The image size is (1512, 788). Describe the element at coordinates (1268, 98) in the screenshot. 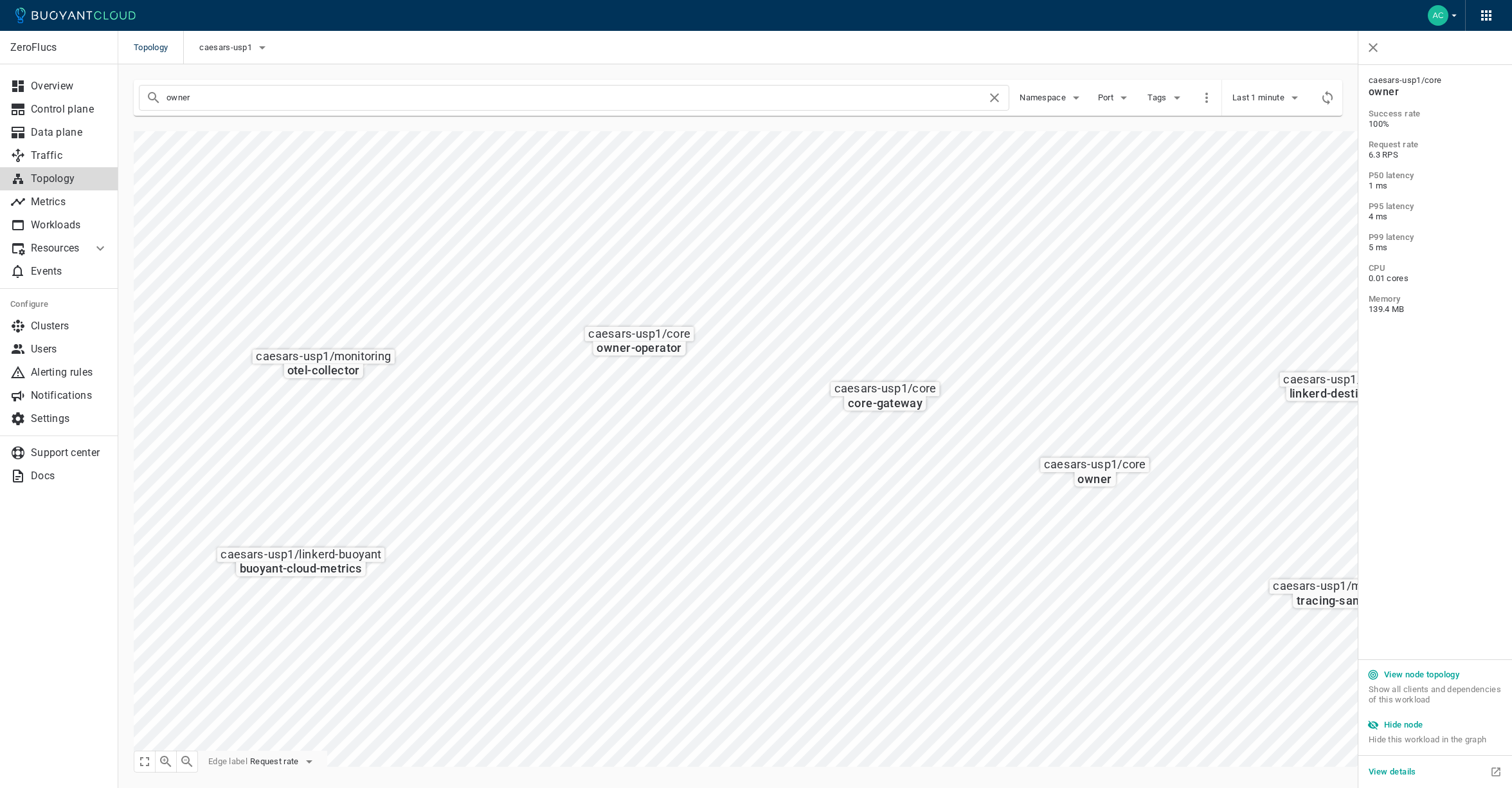

I see `button: Last 1 minute` at that location.